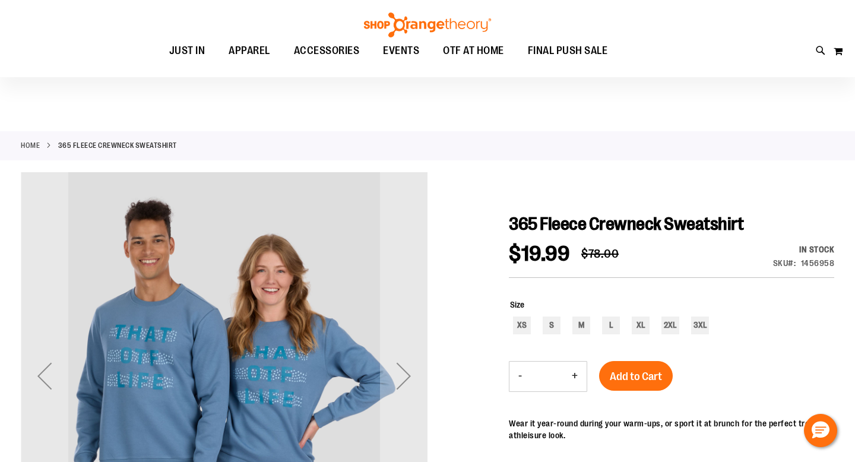 This screenshot has width=855, height=462. What do you see at coordinates (249, 50) in the screenshot?
I see `a: APPAREL` at bounding box center [249, 50].